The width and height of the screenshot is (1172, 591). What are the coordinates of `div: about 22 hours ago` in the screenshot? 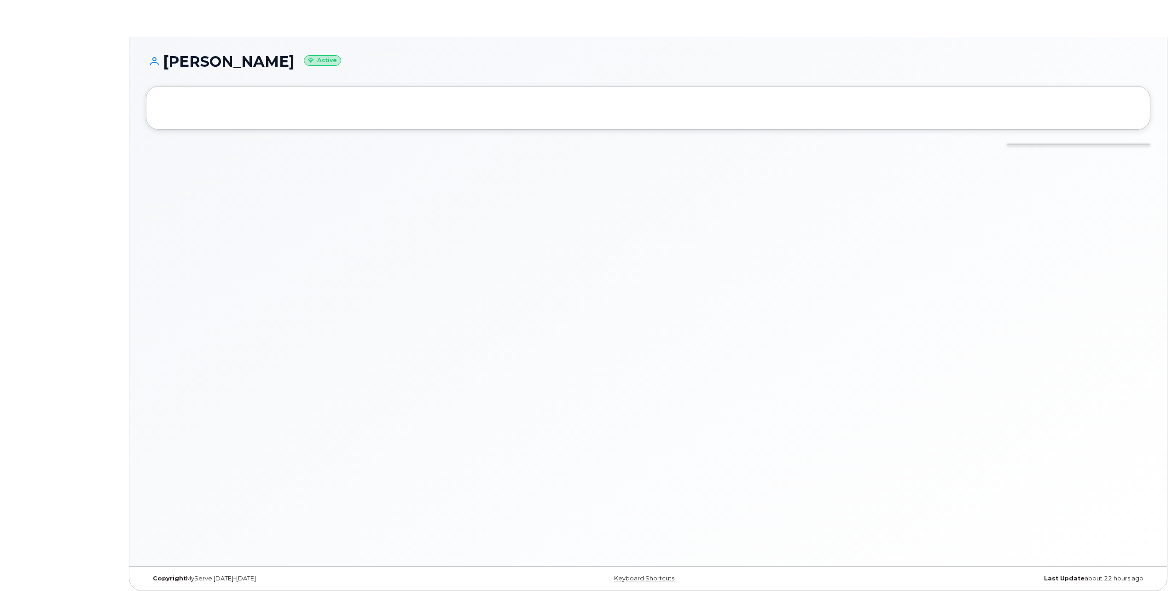 It's located at (983, 578).